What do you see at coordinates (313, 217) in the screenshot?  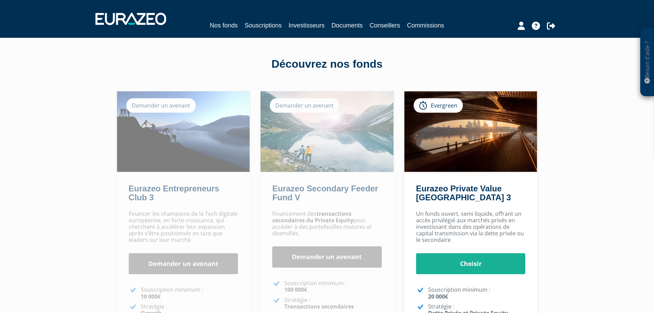 I see `strong: transactions secondaires du Private Equity` at bounding box center [313, 217].